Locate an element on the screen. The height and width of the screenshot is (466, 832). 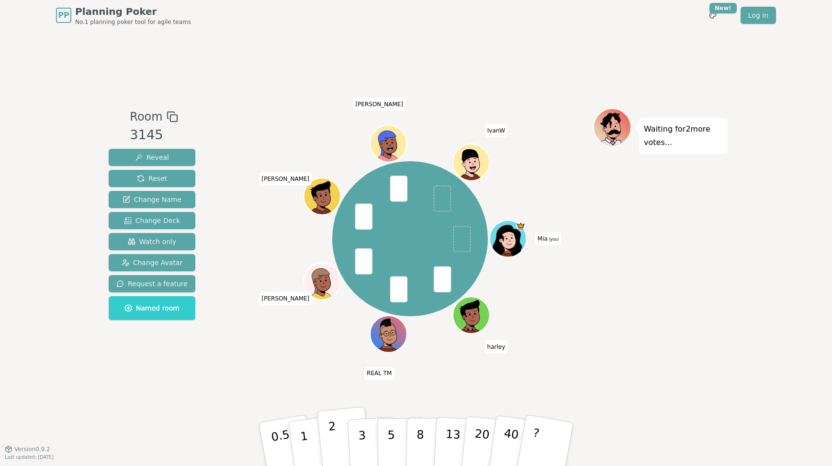
span: Mia is the host is located at coordinates (521, 226).